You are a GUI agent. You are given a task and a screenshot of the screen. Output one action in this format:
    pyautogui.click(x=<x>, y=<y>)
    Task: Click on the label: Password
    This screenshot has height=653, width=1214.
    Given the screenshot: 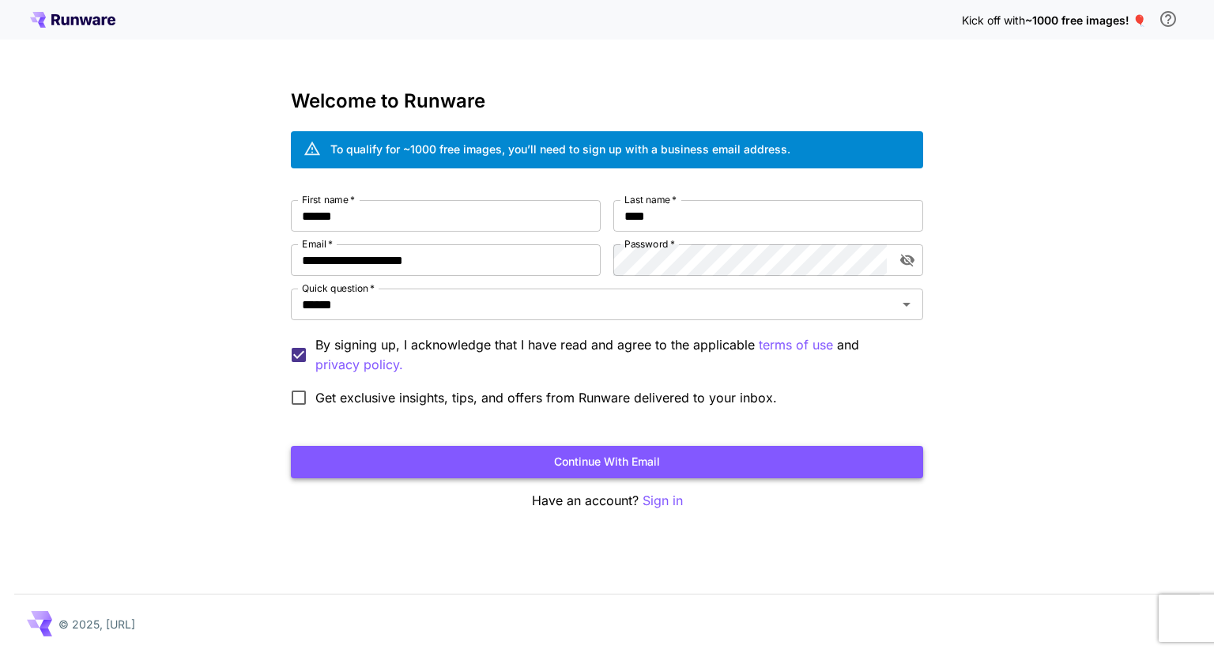 What is the action you would take?
    pyautogui.click(x=650, y=243)
    